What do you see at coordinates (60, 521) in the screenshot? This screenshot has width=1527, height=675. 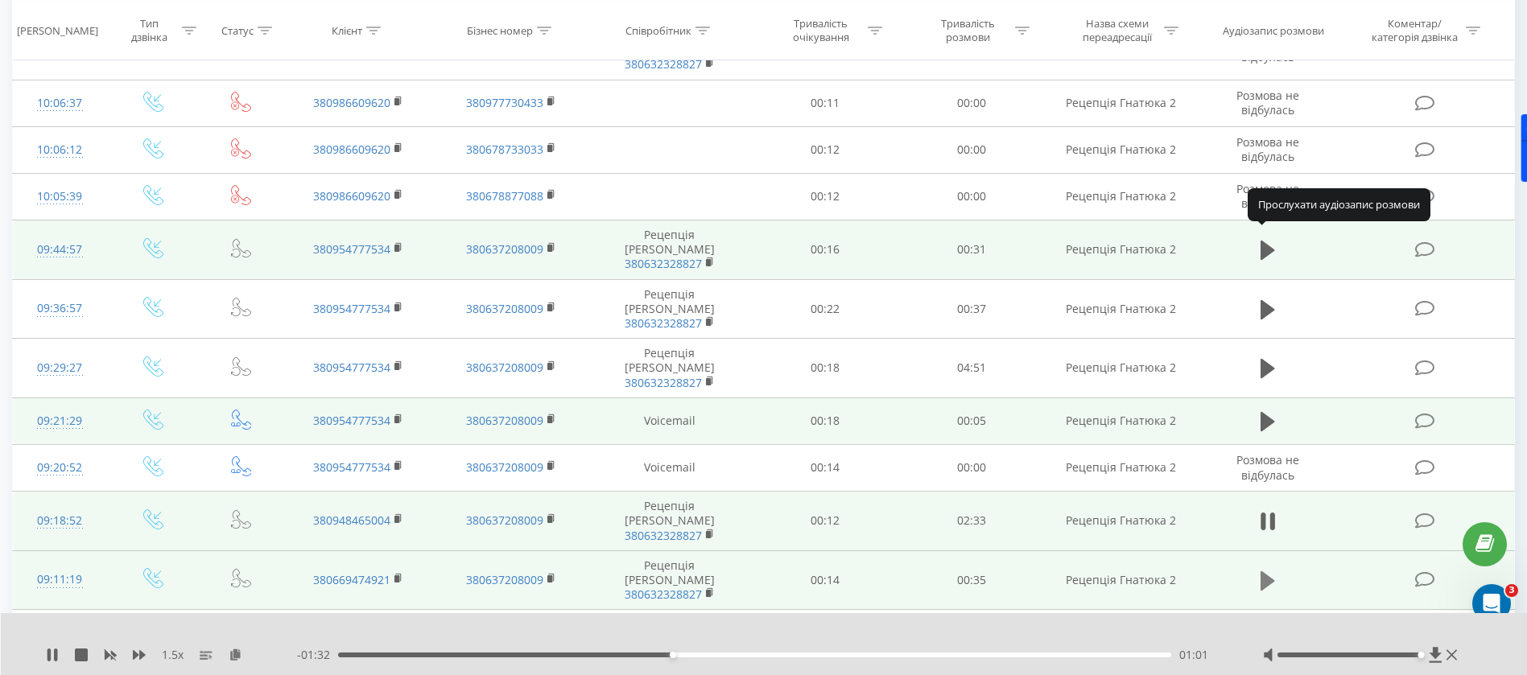 I see `div: 09:18:52` at bounding box center [60, 521].